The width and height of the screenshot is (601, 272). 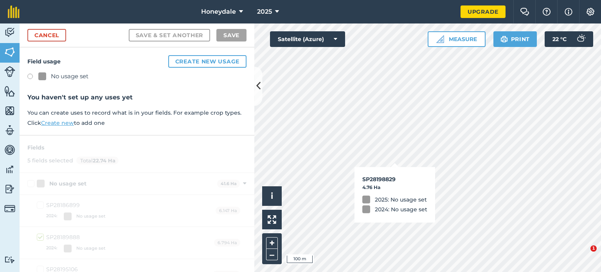 I want to click on strong: 4.76 Ha, so click(x=371, y=187).